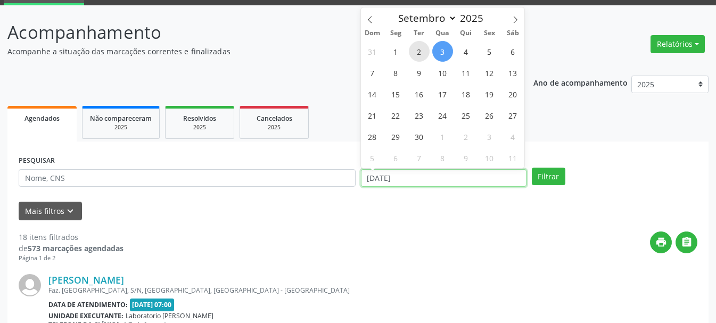 Image resolution: width=716 pixels, height=323 pixels. I want to click on span: Setembro 18, 2025, so click(466, 94).